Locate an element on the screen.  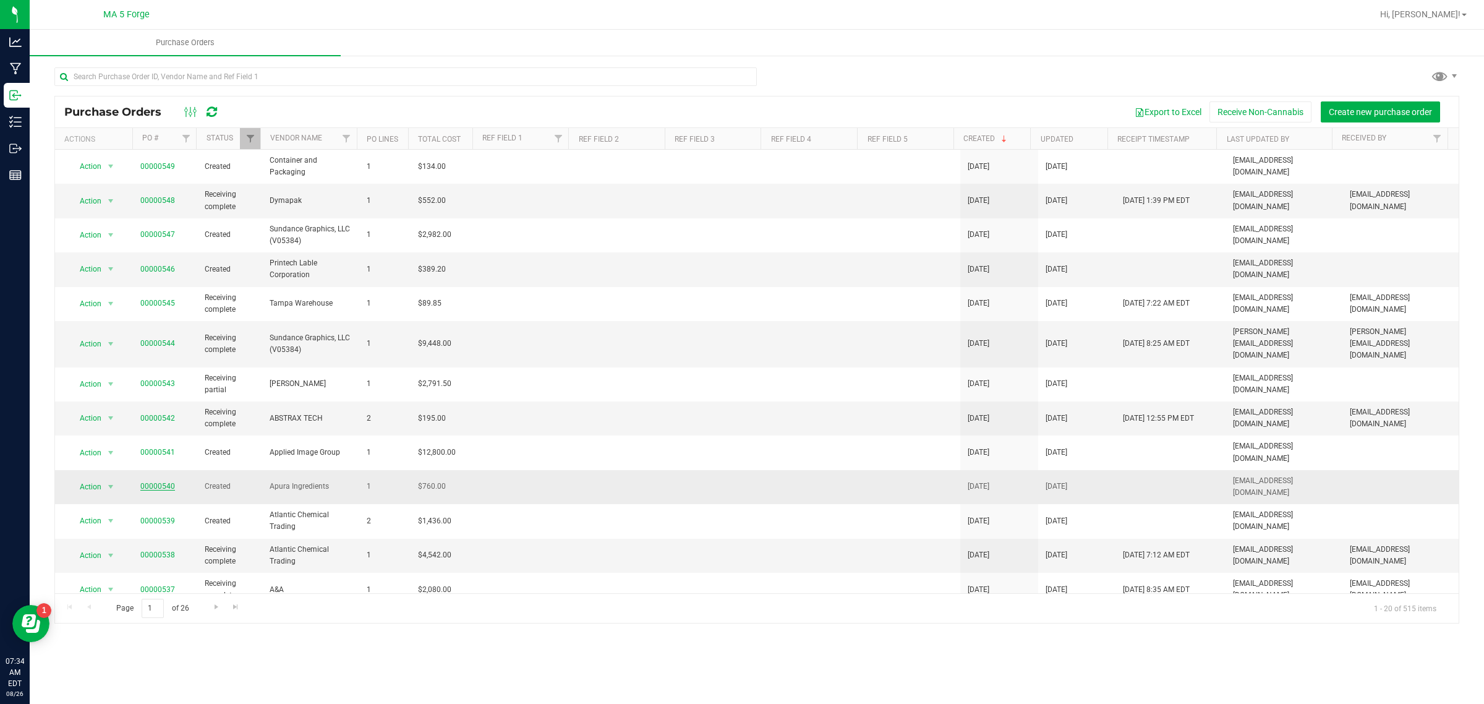
a: 00000537 is located at coordinates (158, 589).